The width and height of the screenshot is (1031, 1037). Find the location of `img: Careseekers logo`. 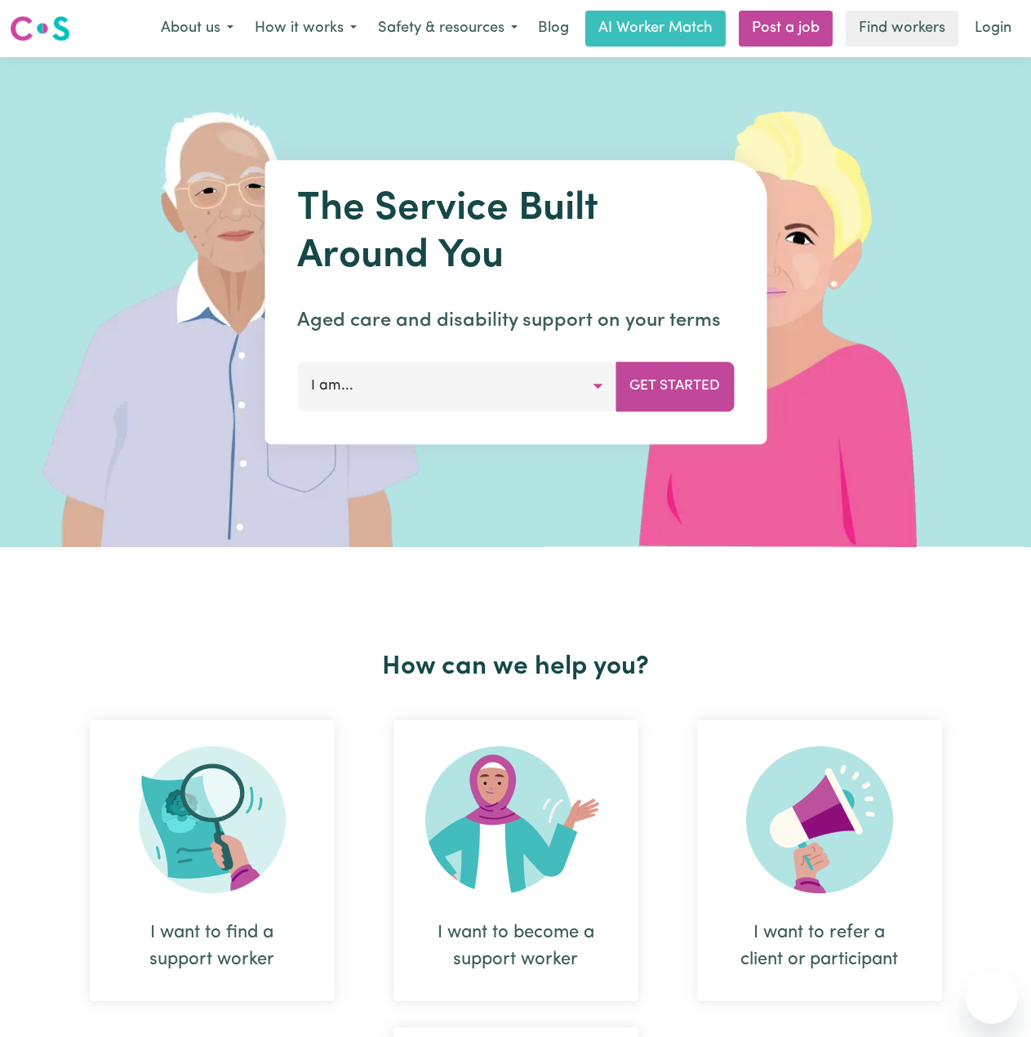

img: Careseekers logo is located at coordinates (40, 29).